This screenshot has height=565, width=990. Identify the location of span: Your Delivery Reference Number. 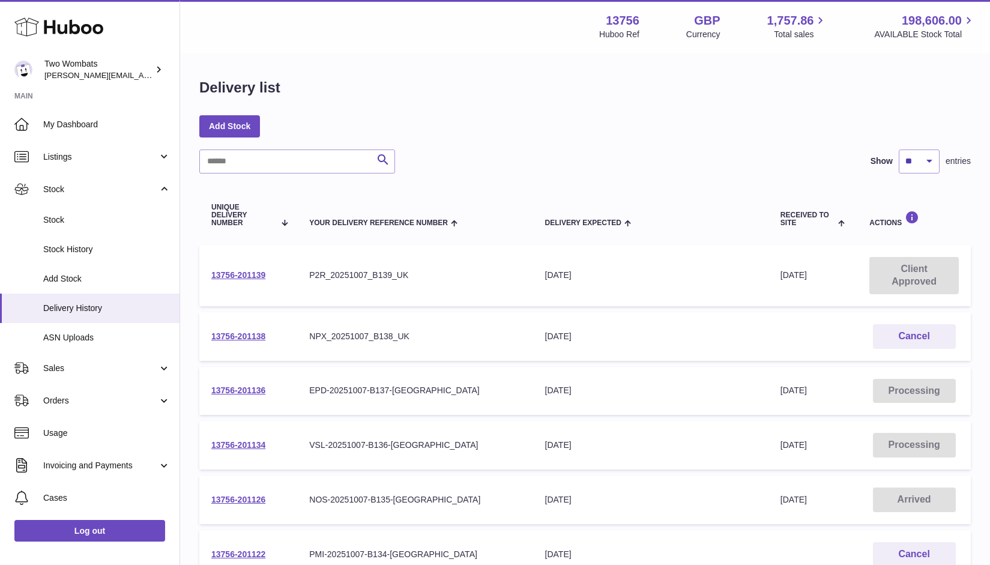
(378, 223).